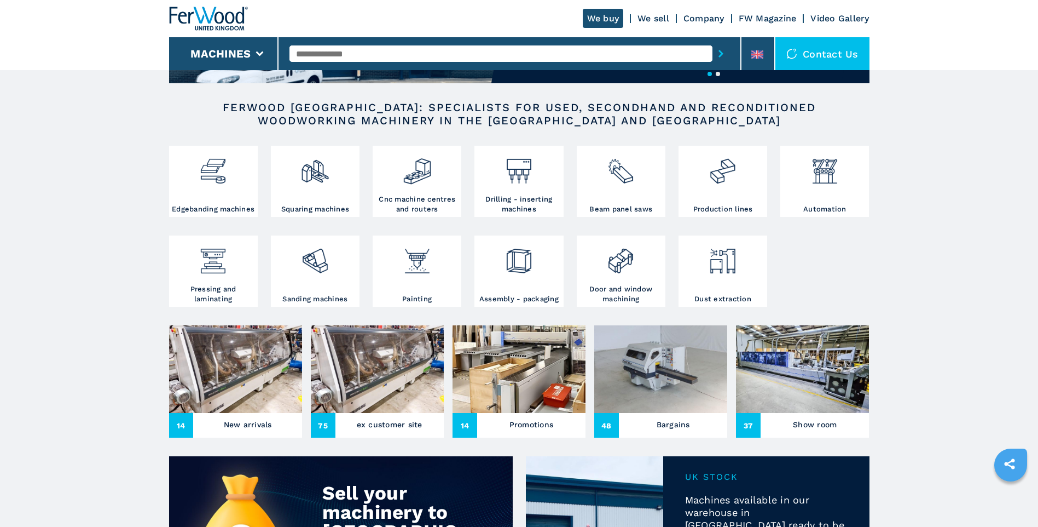 The width and height of the screenshot is (1038, 527). Describe the element at coordinates (417, 299) in the screenshot. I see `h3: Painting` at that location.